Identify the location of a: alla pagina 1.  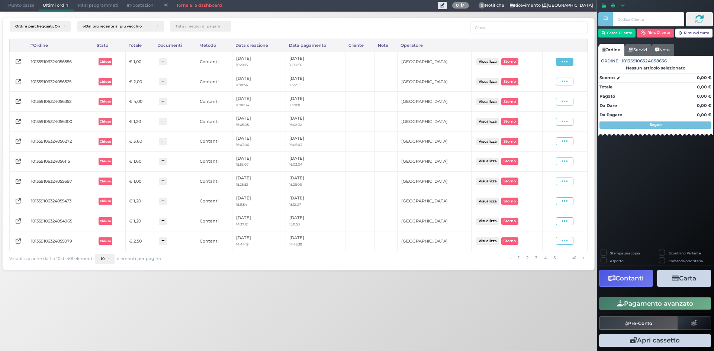
(518, 258).